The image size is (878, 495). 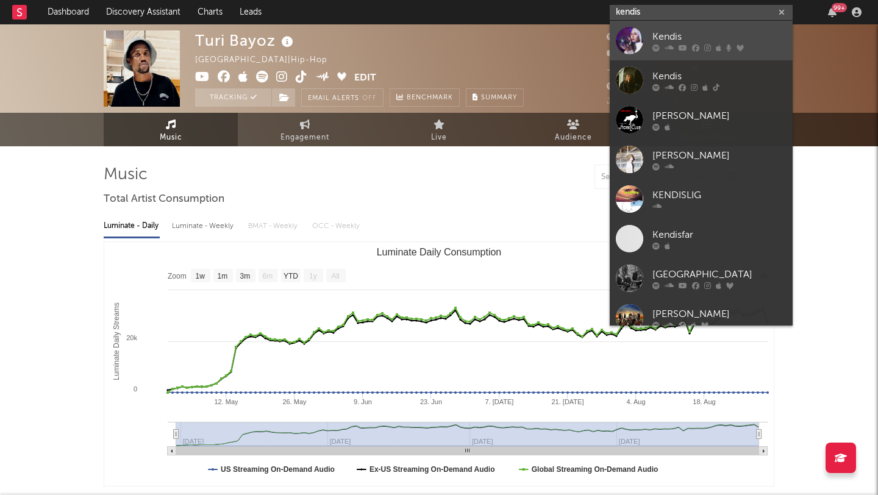 I want to click on span: Engagement, so click(x=305, y=138).